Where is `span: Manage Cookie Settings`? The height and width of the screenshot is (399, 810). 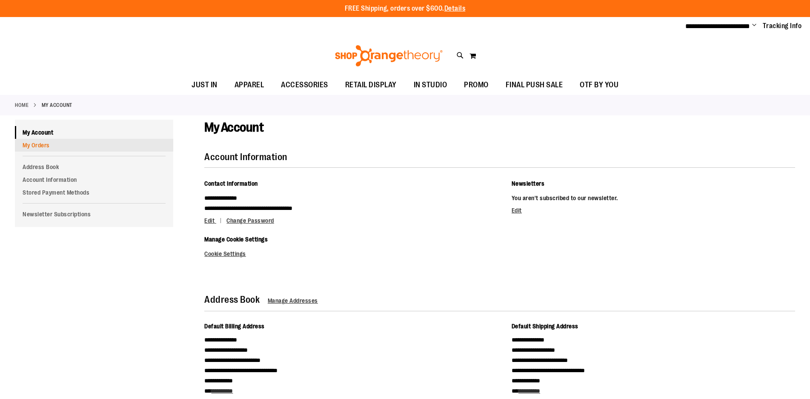
span: Manage Cookie Settings is located at coordinates (236, 239).